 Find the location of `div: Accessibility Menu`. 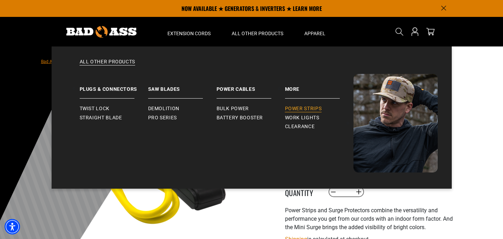

div: Accessibility Menu is located at coordinates (12, 226).